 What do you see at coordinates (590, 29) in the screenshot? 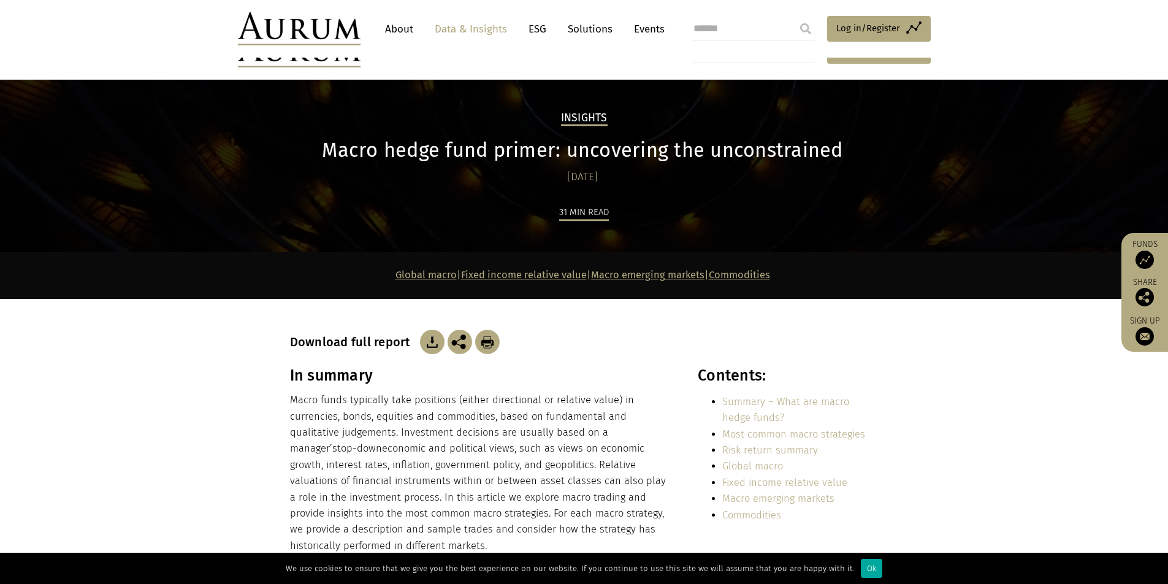
I see `a: Solutions` at bounding box center [590, 29].